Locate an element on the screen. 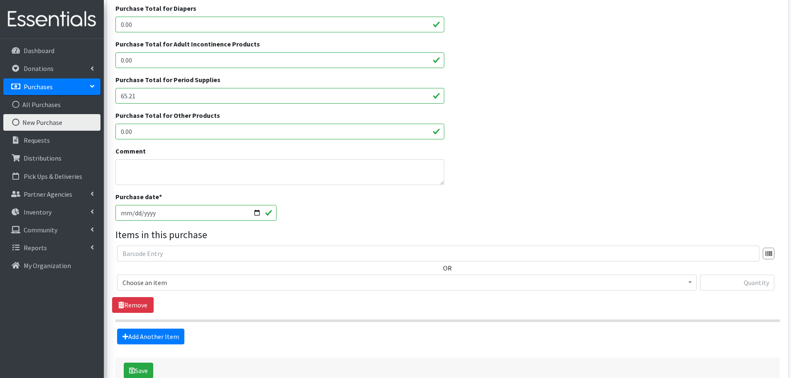  p: Inventory is located at coordinates (37, 212).